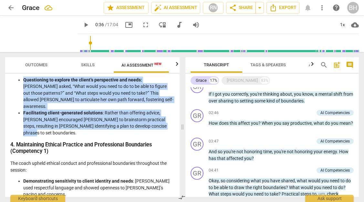  What do you see at coordinates (335, 113) in the screenshot?
I see `div: AI Competencies` at bounding box center [335, 113].